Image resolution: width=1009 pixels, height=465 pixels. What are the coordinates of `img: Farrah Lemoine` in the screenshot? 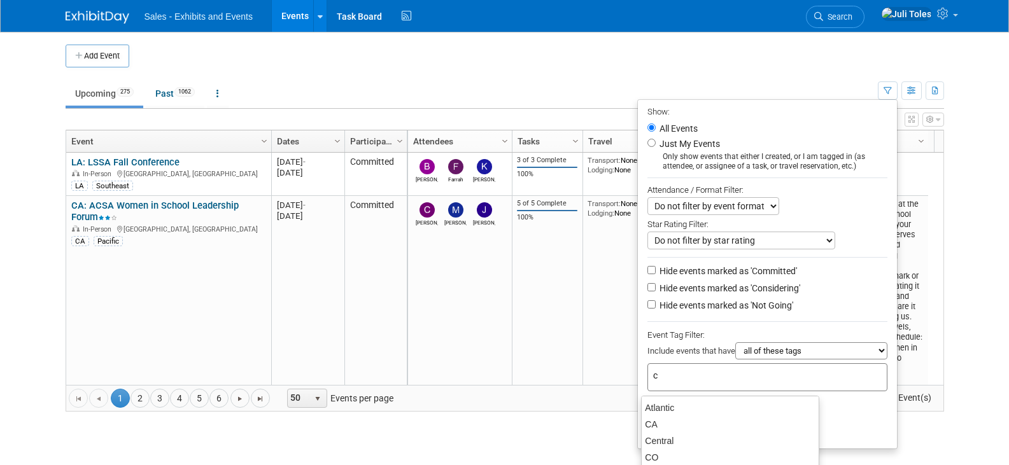 It's located at (456, 167).